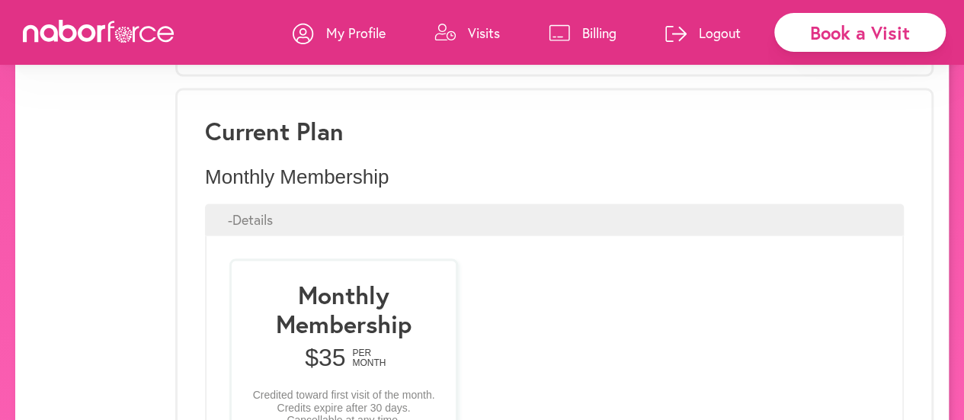 The image size is (964, 420). What do you see at coordinates (554, 176) in the screenshot?
I see `p: Monthly Membership` at bounding box center [554, 176].